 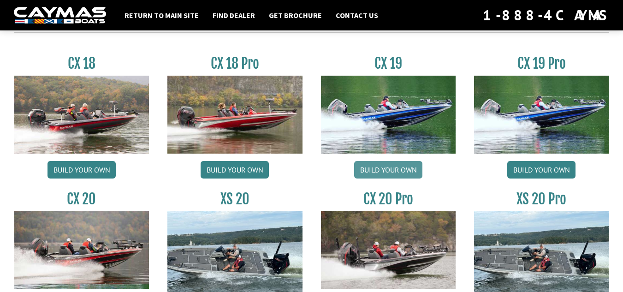 What do you see at coordinates (60, 15) in the screenshot?
I see `img: white-logo-c9c8dbefe5ff5ceceb0f0178aa75bf4bb51f6bca0971e226c86eb53dfe498488.png` at bounding box center [60, 15].